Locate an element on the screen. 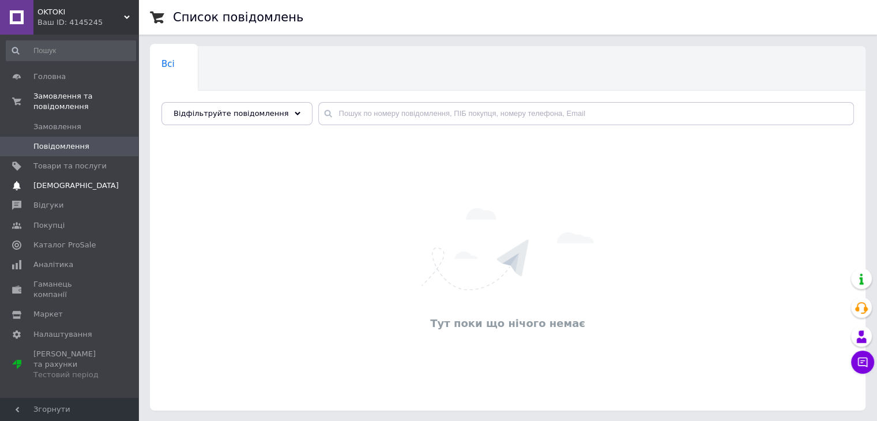  div: Тут поки що нічого немає is located at coordinates (507, 323).